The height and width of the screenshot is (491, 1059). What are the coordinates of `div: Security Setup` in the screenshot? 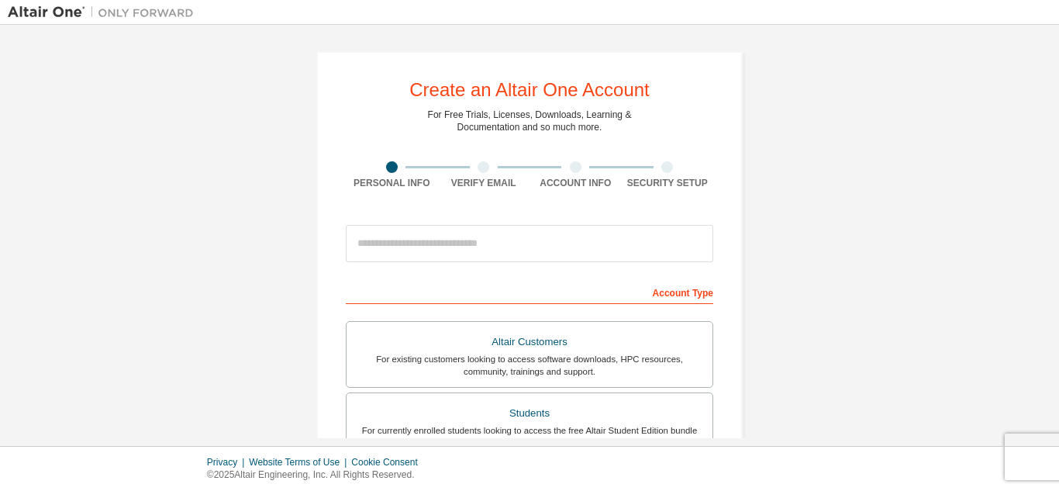 It's located at (667, 183).